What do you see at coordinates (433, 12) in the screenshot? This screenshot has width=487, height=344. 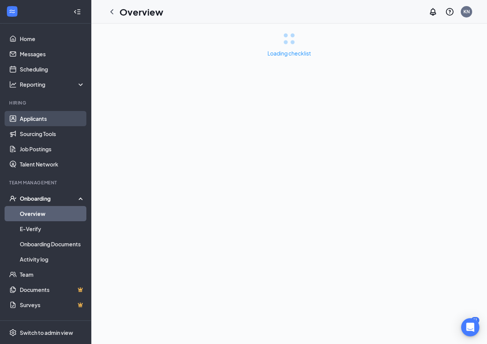 I see `svg: Notifications` at bounding box center [433, 12].